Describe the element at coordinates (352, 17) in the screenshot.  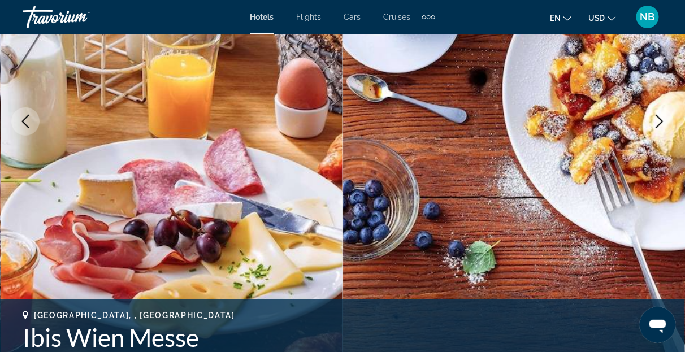
I see `span: Cars` at that location.